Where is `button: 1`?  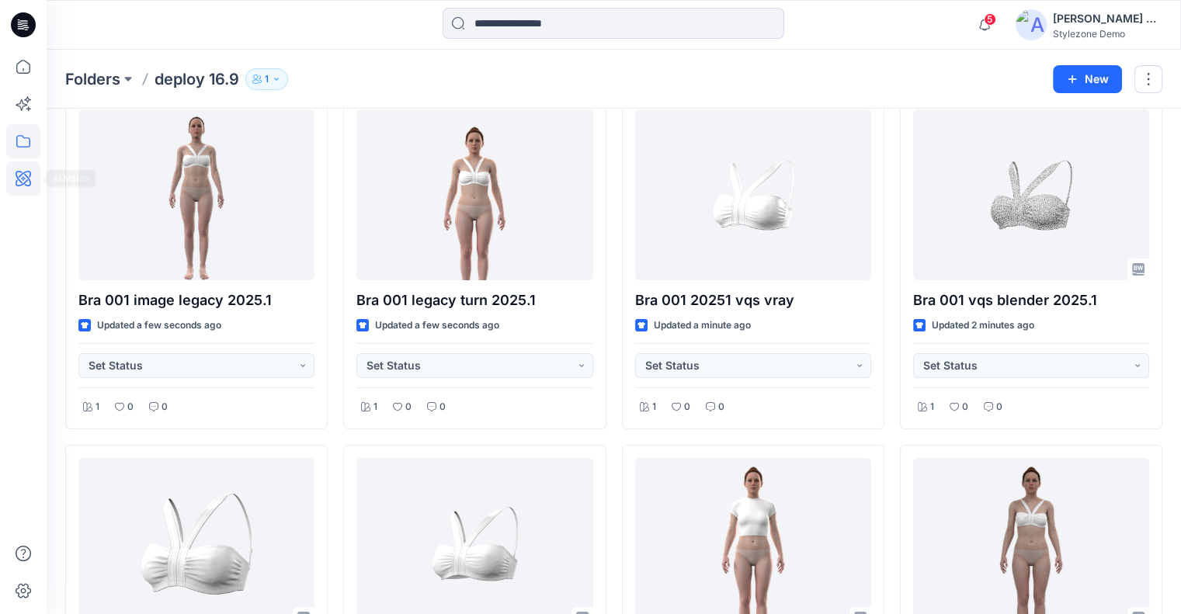 button: 1 is located at coordinates (266, 79).